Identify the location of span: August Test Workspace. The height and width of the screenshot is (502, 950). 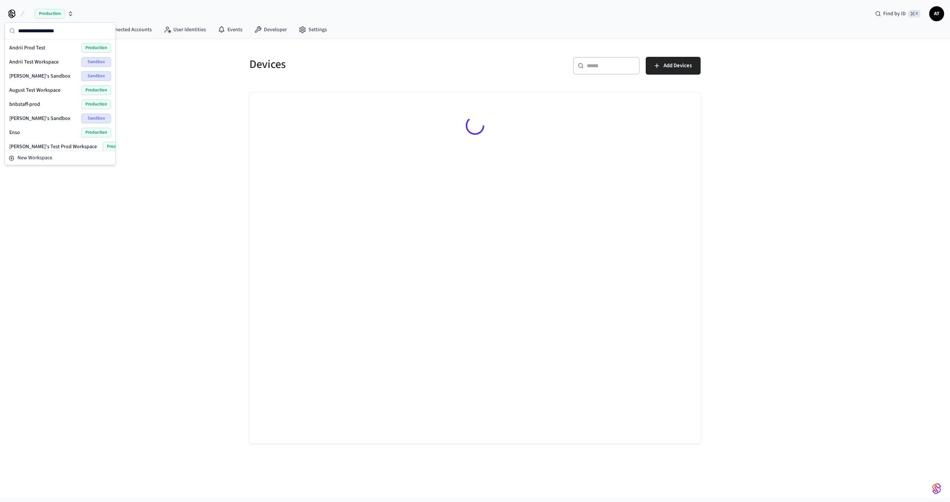
(35, 90).